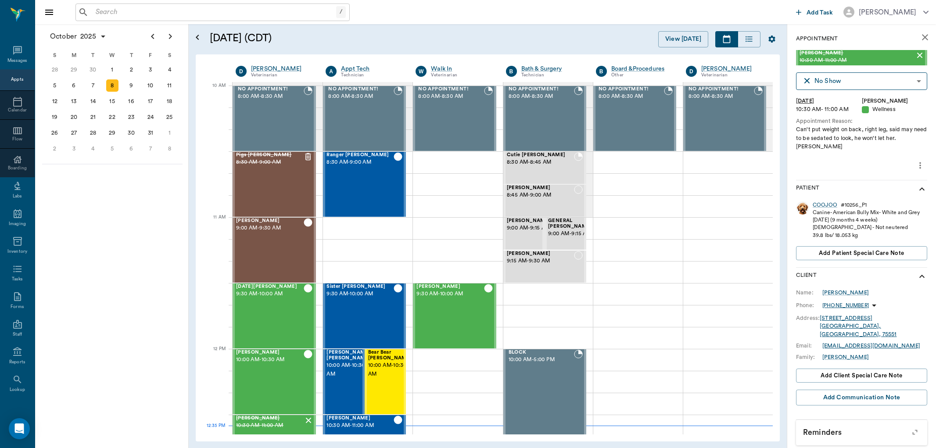 The height and width of the screenshot is (448, 936). What do you see at coordinates (170, 36) in the screenshot?
I see `button: Next page` at bounding box center [170, 36].